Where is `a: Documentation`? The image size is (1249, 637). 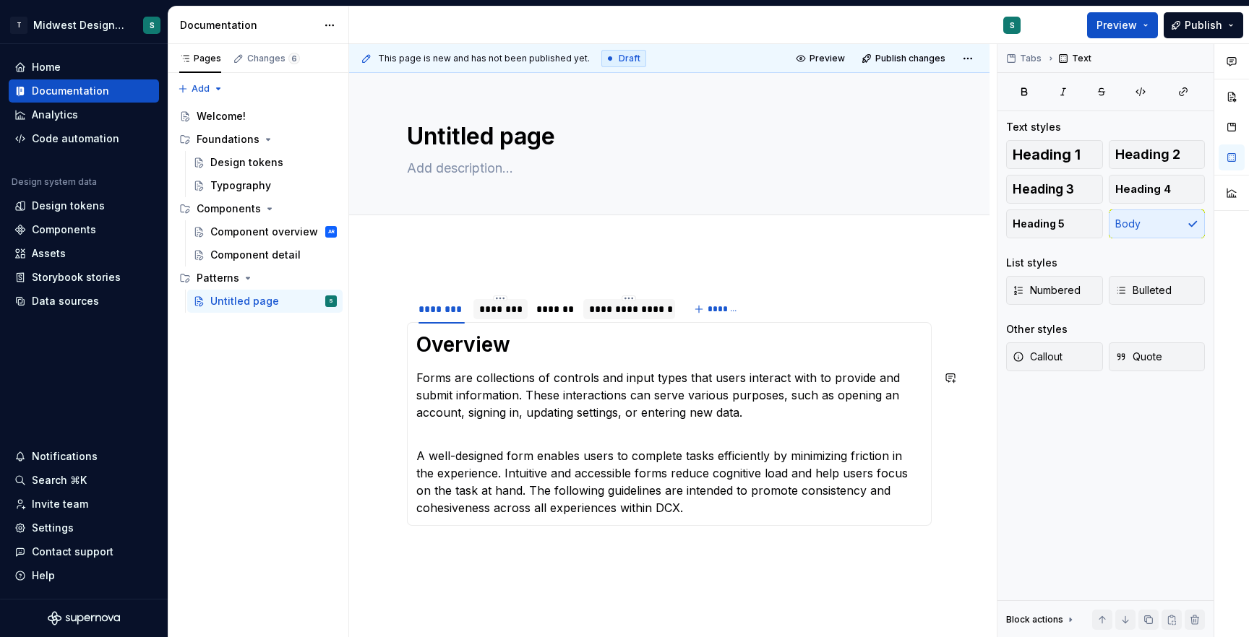
a: Documentation is located at coordinates (84, 91).